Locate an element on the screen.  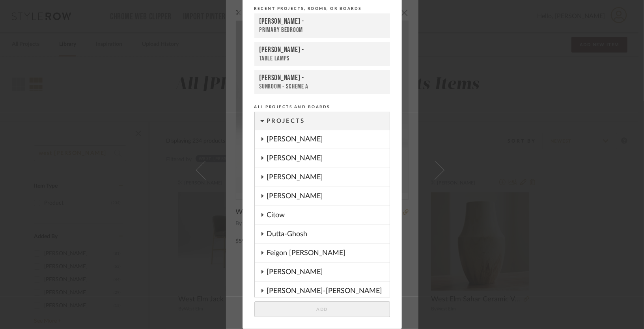
div: Sunroom - Scheme A is located at coordinates (322, 86).